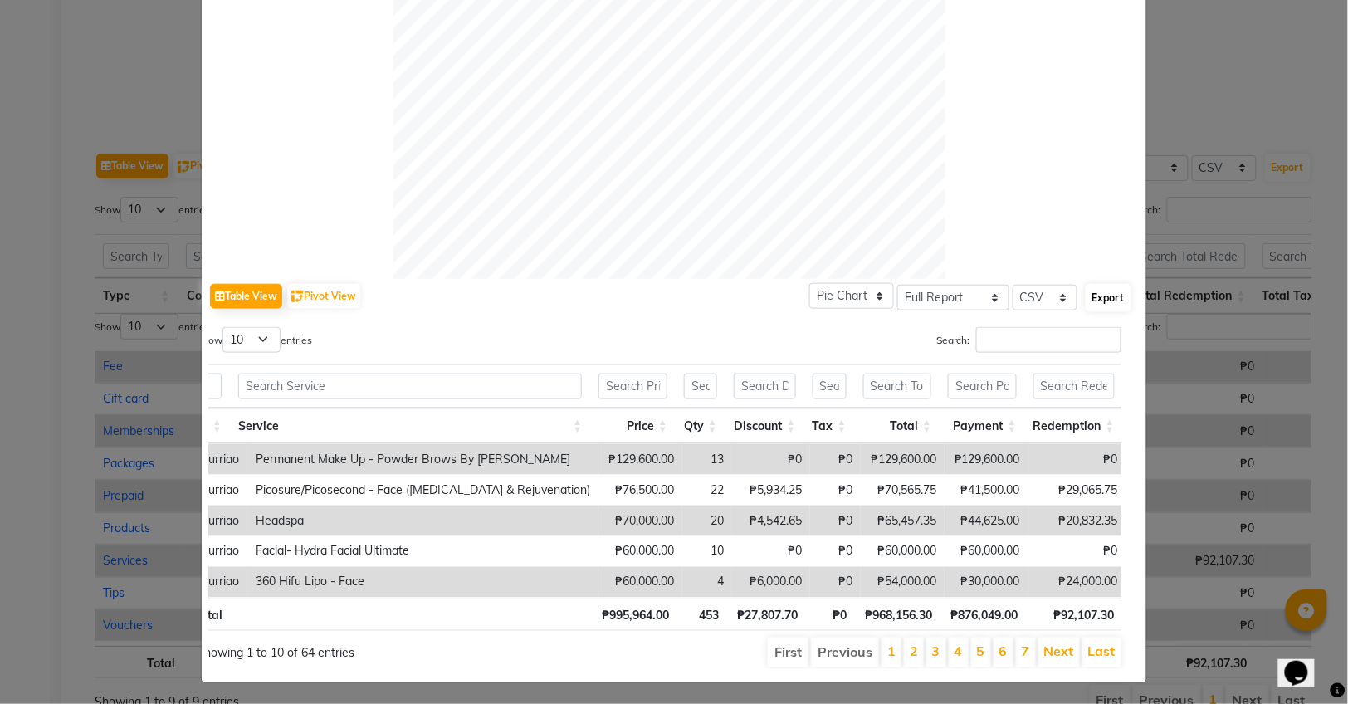 The image size is (1348, 704). I want to click on a: Last, so click(1101, 651).